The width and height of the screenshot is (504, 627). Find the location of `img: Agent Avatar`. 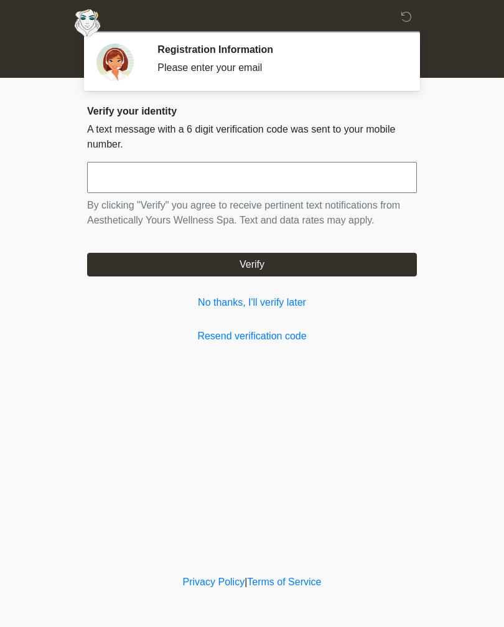

img: Agent Avatar is located at coordinates (115, 62).